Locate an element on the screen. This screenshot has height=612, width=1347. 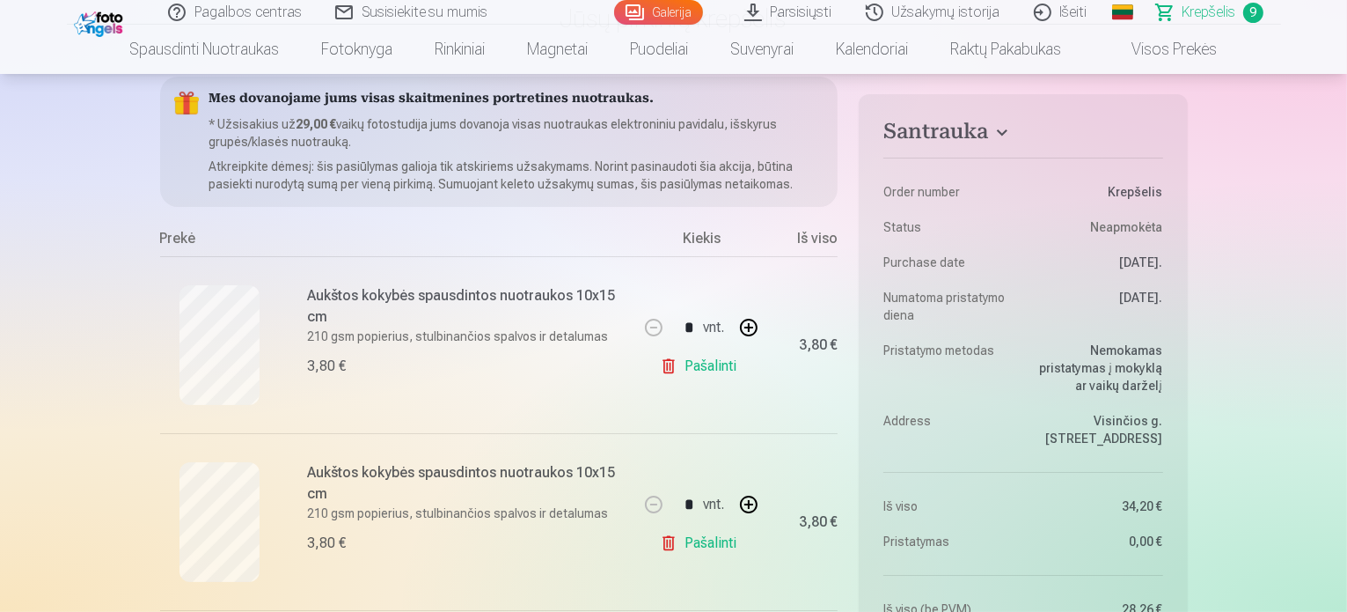
p: Atkreipkite dėmesį: šis pasiūlymas galioja tik atskiriems užsakymams. Norint pasinaudoti šia akci... is located at coordinates (517, 175).